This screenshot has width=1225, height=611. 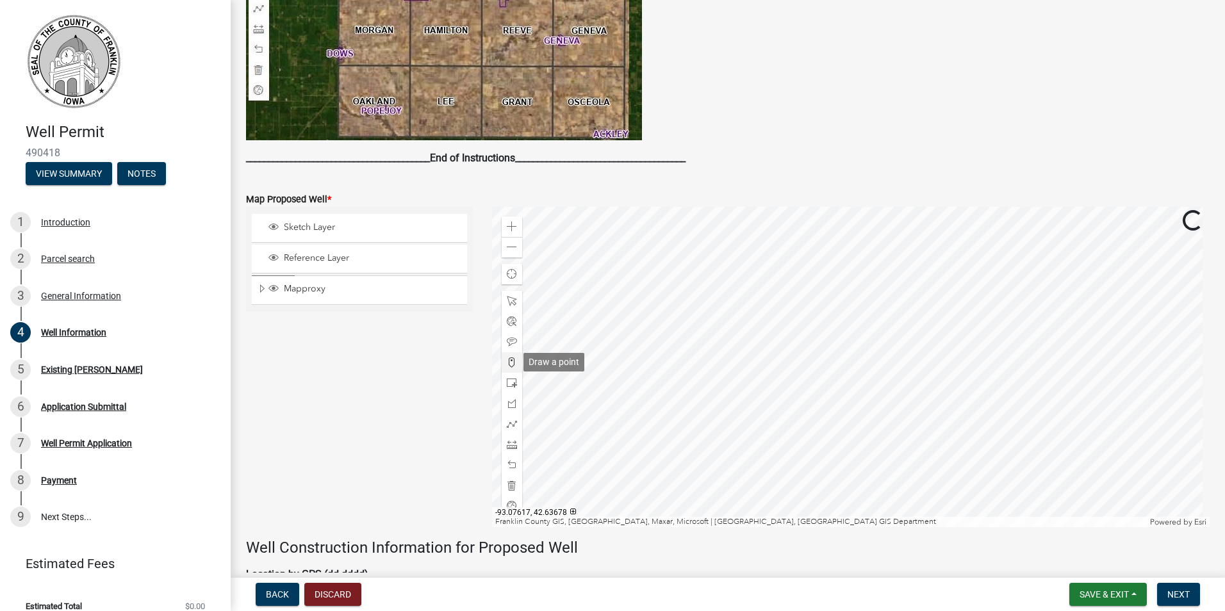 I want to click on h4: Well Construction Information for Proposed Well, so click(x=728, y=548).